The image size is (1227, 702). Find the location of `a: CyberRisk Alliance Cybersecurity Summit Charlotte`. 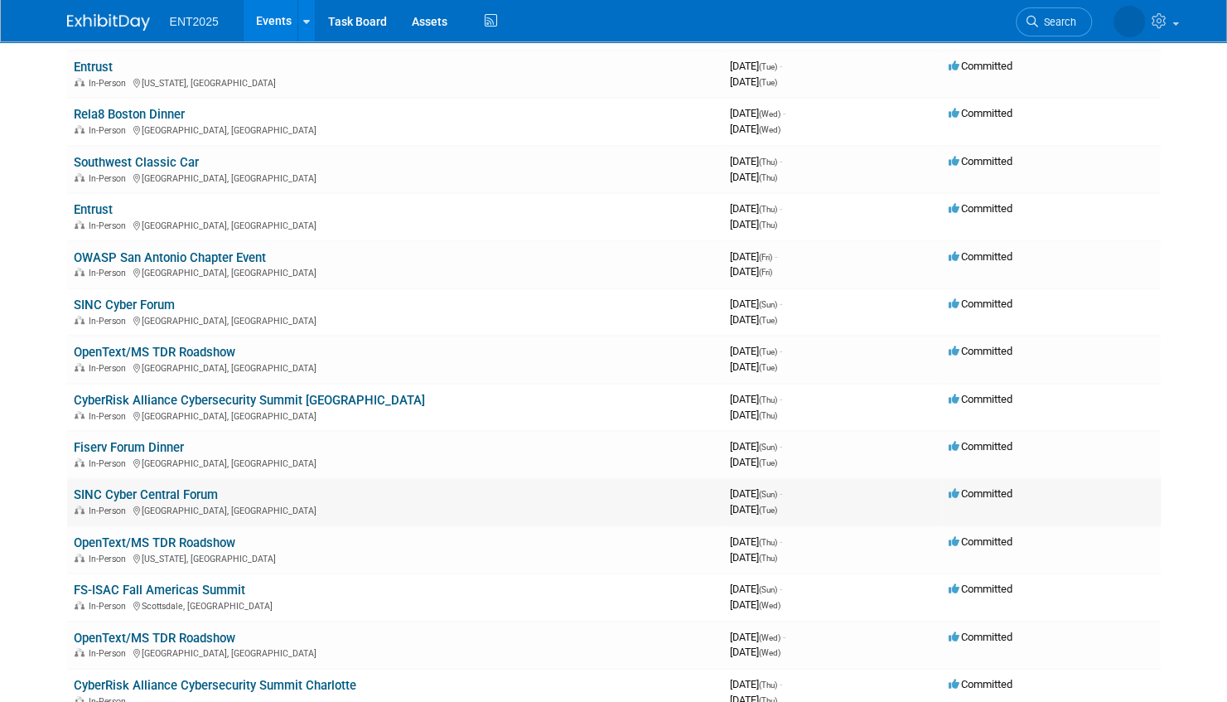

a: CyberRisk Alliance Cybersecurity Summit Charlotte is located at coordinates (215, 685).